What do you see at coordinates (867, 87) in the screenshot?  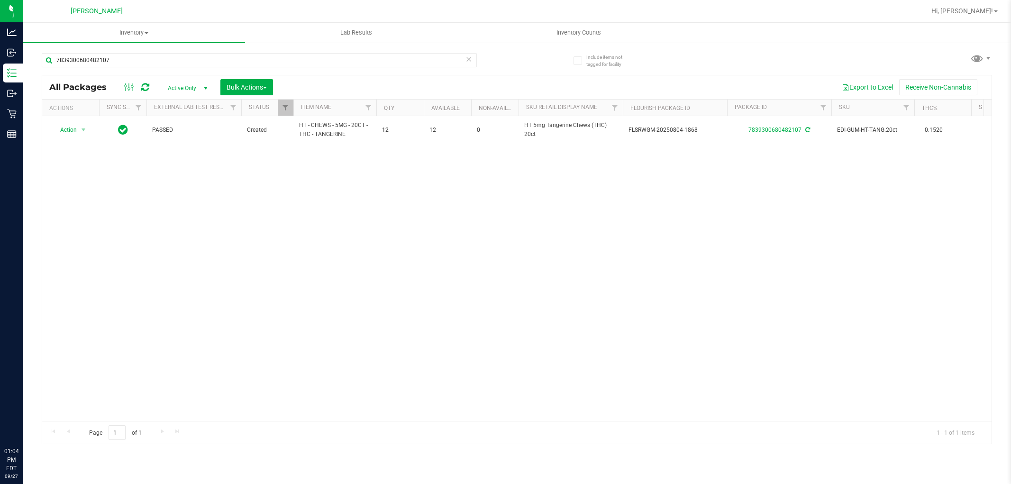 I see `button: Export to Excel` at bounding box center [867, 87].